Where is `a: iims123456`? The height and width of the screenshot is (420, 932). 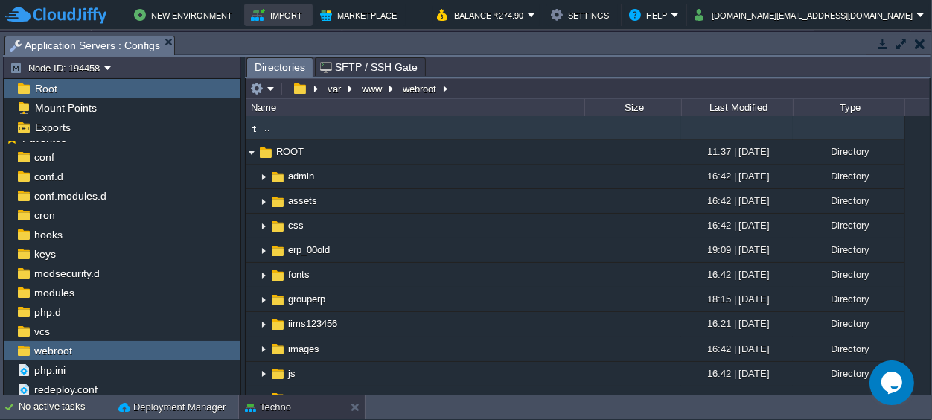 a: iims123456 is located at coordinates (313, 323).